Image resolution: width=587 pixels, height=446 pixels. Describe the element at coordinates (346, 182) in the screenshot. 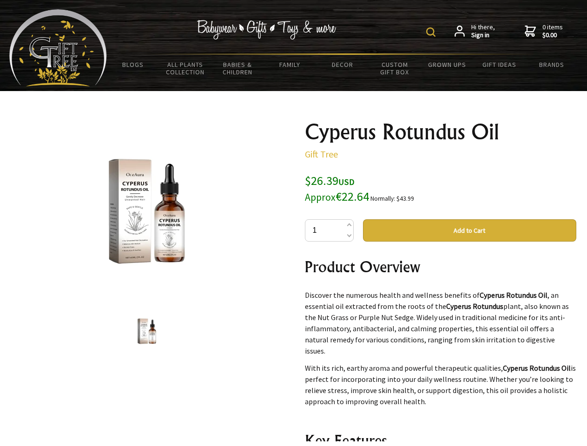

I see `span: USD` at that location.